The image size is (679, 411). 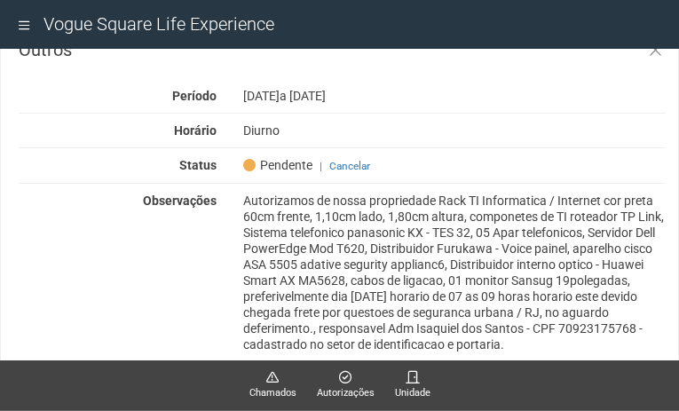 What do you see at coordinates (342, 50) in the screenshot?
I see `h3: Outros` at bounding box center [342, 50].